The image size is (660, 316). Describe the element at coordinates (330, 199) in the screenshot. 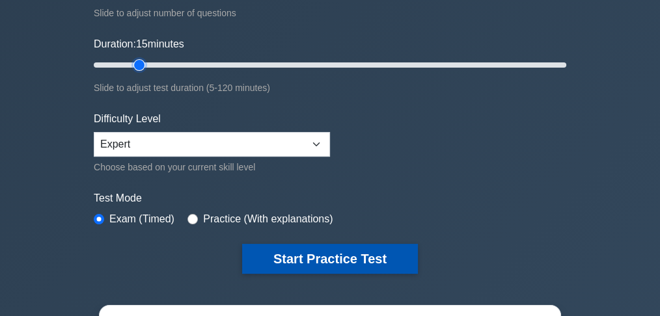

I see `label: Test Mode` at that location.